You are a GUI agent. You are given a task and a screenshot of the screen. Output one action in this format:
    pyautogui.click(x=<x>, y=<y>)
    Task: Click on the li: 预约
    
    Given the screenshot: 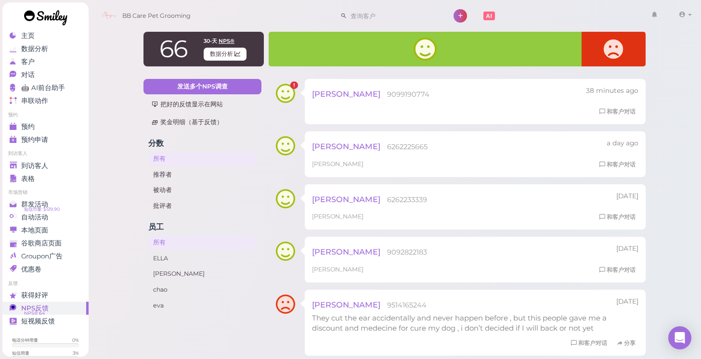 What is the action you would take?
    pyautogui.click(x=45, y=115)
    